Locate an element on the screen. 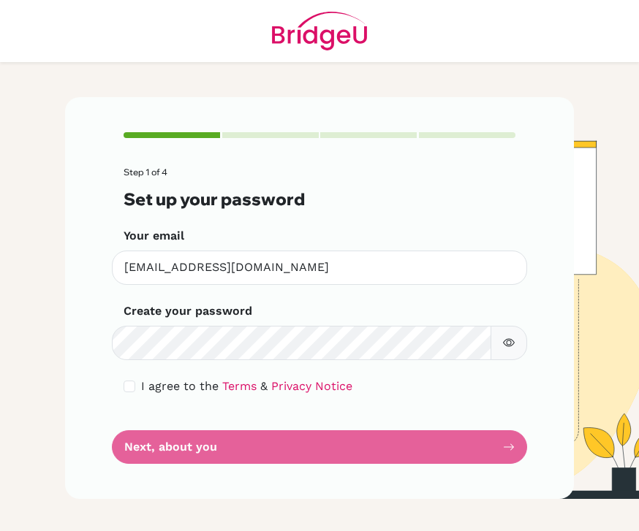  label: Create your password is located at coordinates (188, 311).